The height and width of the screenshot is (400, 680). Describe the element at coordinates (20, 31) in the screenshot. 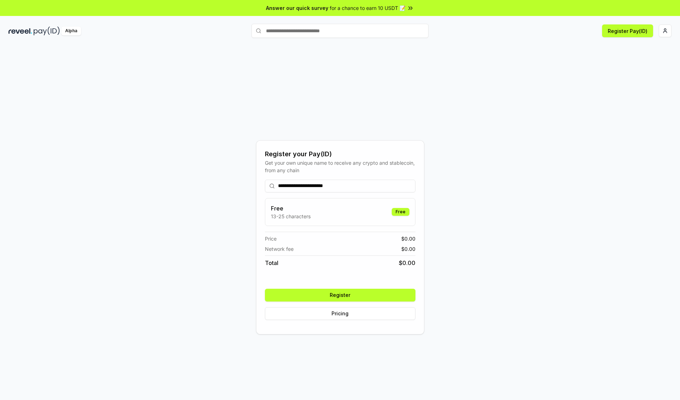

I see `img: reveel_dark` at that location.